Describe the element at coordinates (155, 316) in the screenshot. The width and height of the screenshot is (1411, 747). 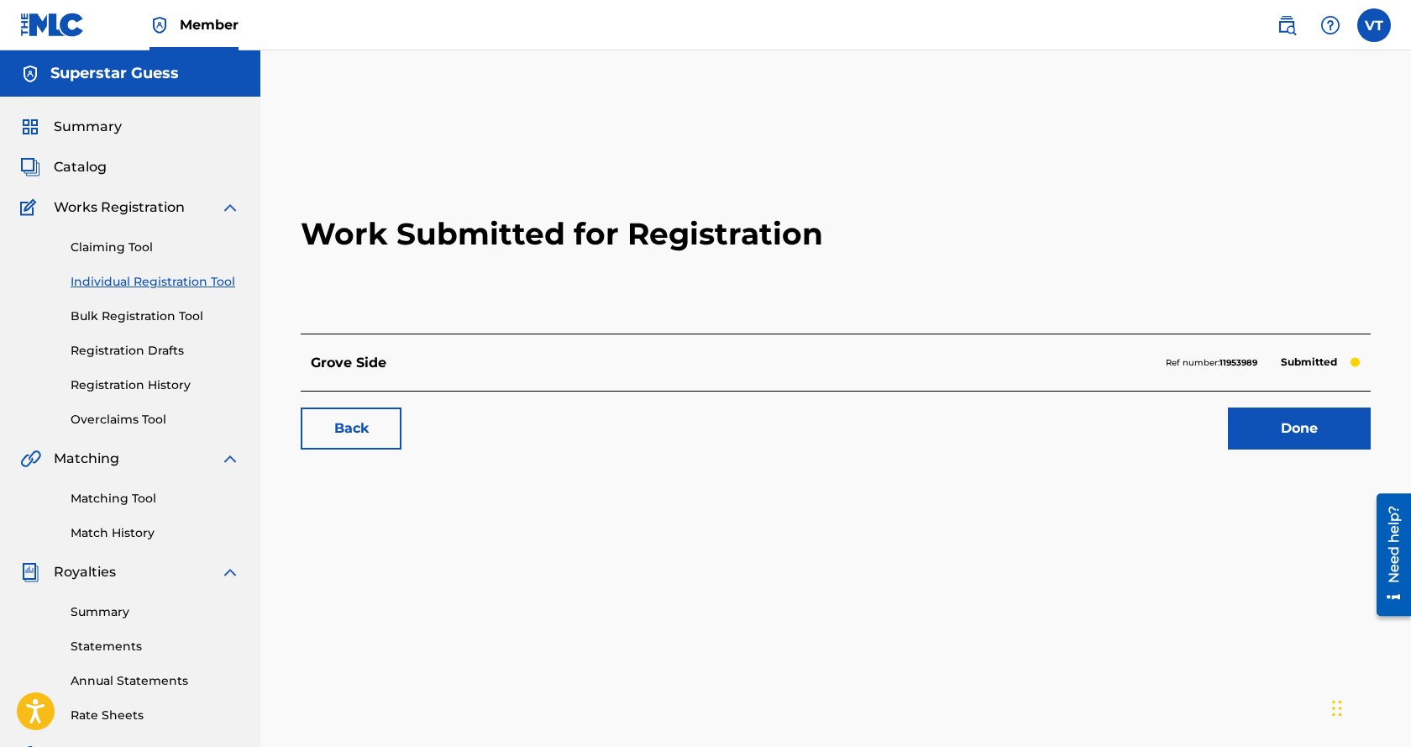
I see `a: Bulk Registration Tool` at that location.